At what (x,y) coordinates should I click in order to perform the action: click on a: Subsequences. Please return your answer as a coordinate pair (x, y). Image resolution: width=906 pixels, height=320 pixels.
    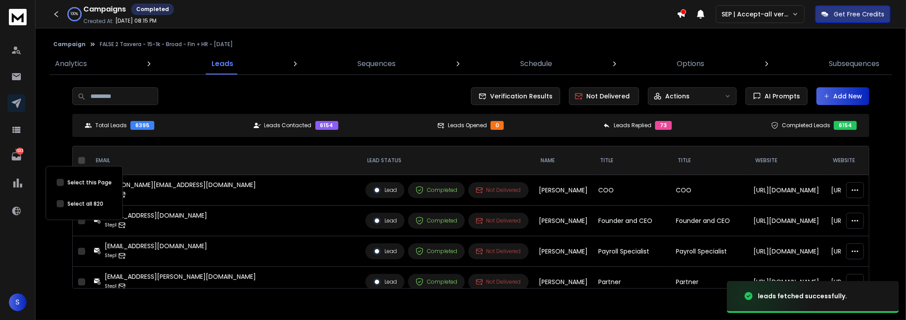
    Looking at the image, I should click on (854, 64).